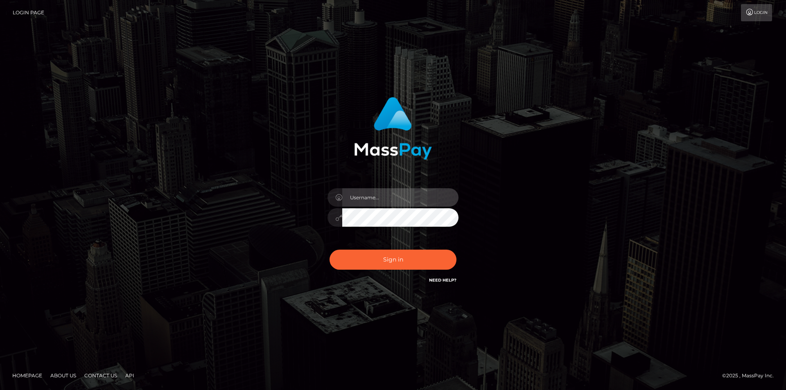 This screenshot has height=390, width=786. Describe the element at coordinates (27, 376) in the screenshot. I see `a: Homepage` at that location.